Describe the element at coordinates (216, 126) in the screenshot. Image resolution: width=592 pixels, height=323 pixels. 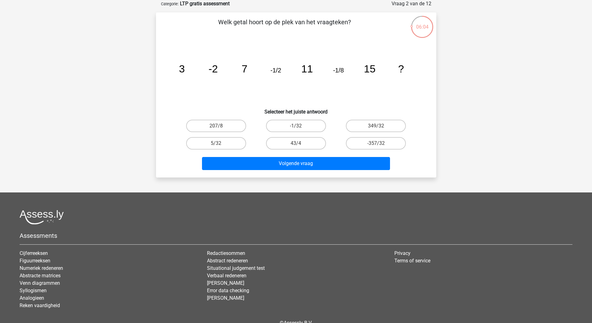
I see `label: 207/8` at that location.